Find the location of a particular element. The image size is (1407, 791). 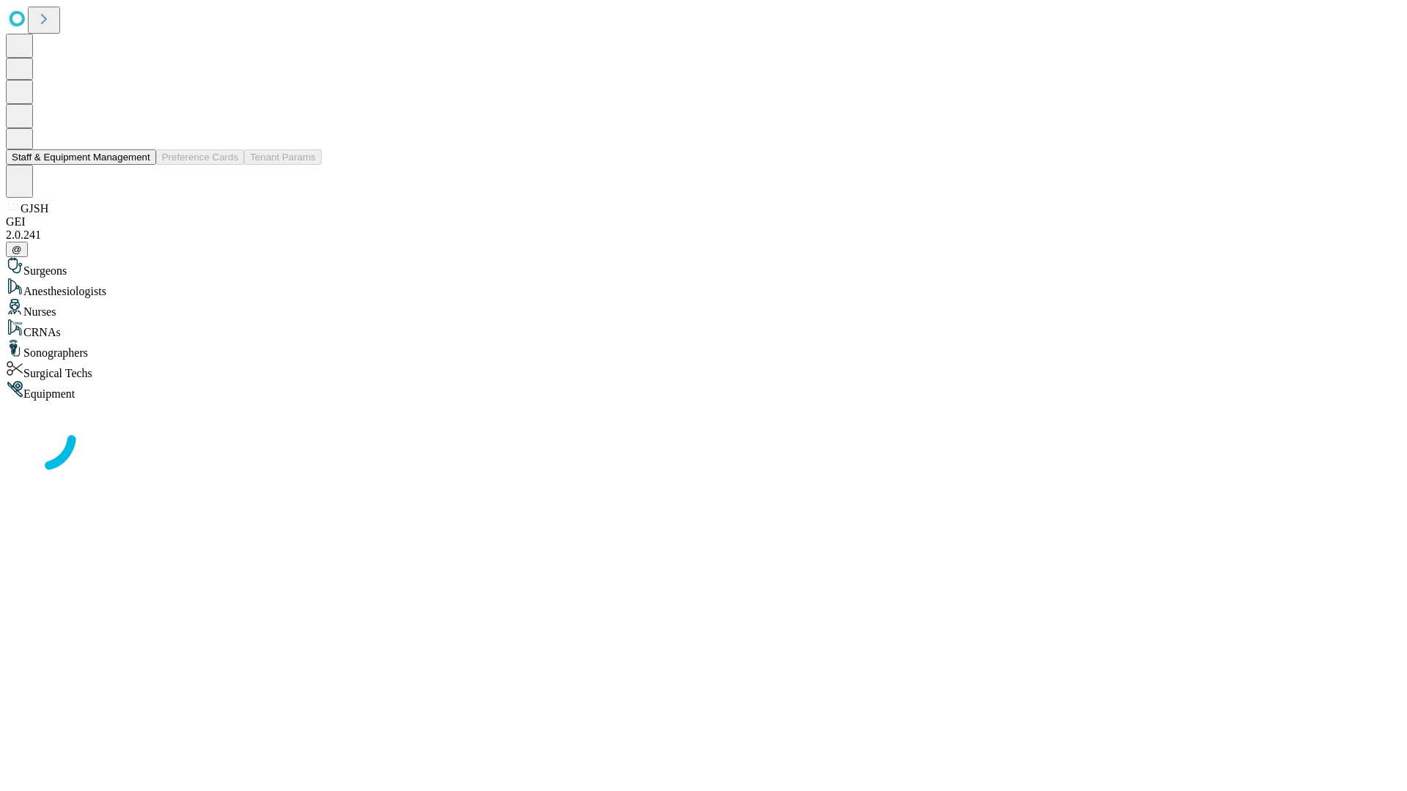

span: GJSH is located at coordinates (34, 208).